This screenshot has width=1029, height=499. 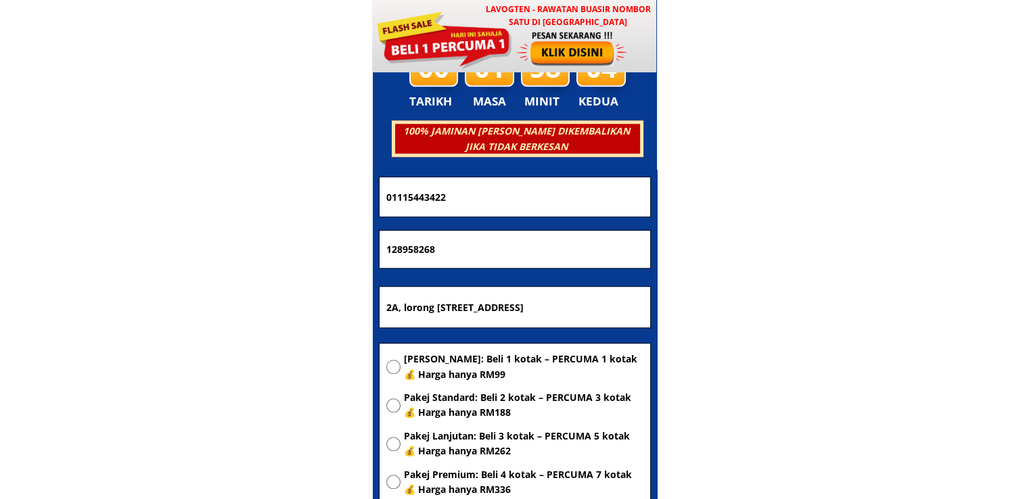 I want to click on h3: MASA, so click(x=490, y=101).